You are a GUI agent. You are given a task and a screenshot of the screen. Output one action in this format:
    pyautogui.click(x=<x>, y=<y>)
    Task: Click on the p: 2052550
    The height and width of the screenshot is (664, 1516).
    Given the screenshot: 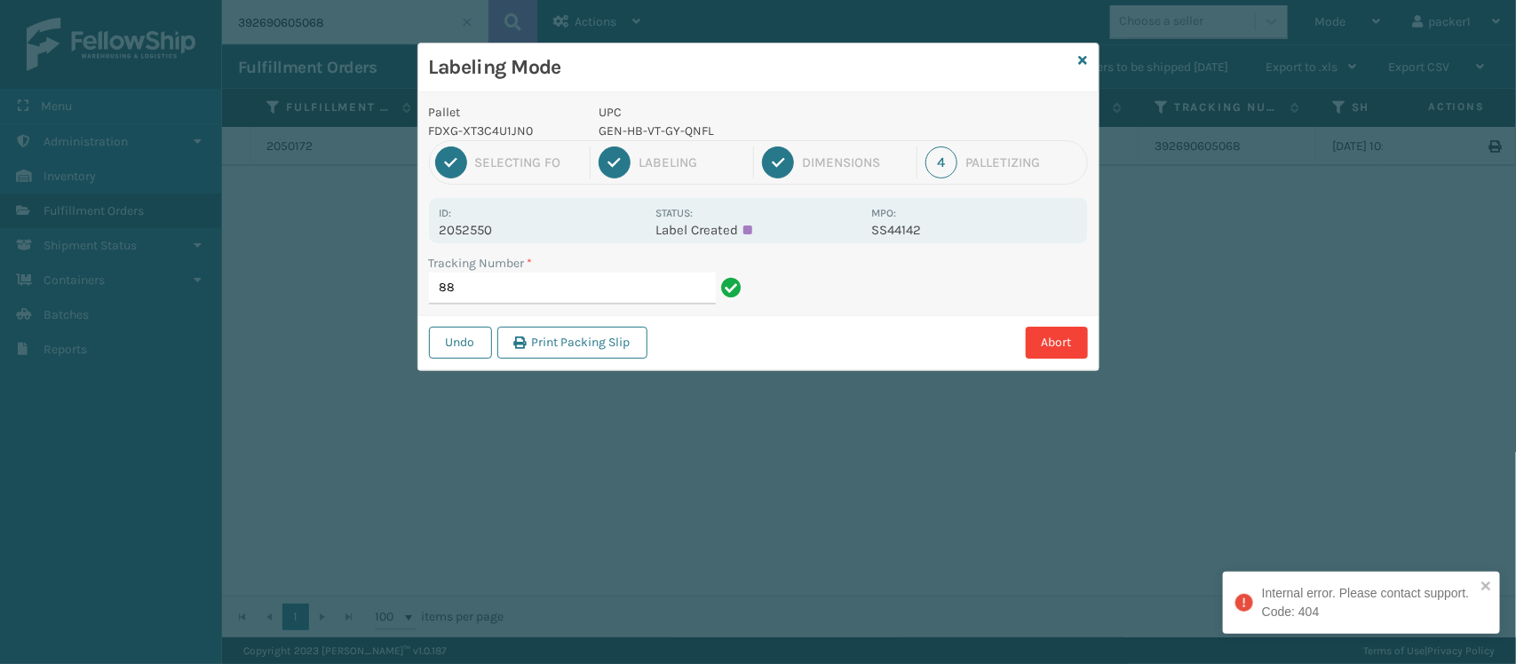 What is the action you would take?
    pyautogui.click(x=542, y=230)
    